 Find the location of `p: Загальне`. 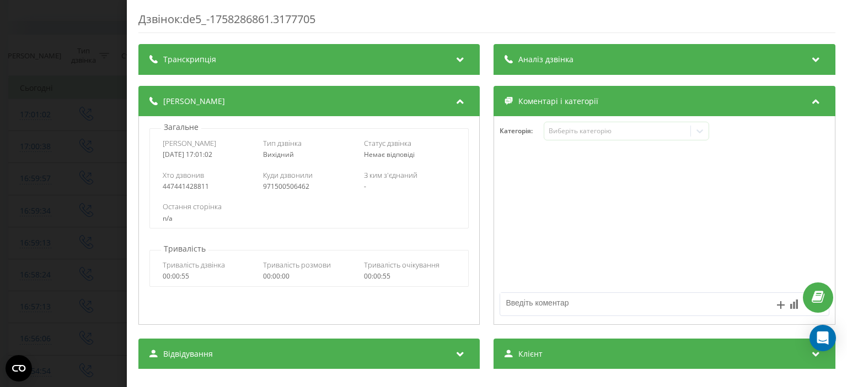

p: Загальне is located at coordinates (181, 127).